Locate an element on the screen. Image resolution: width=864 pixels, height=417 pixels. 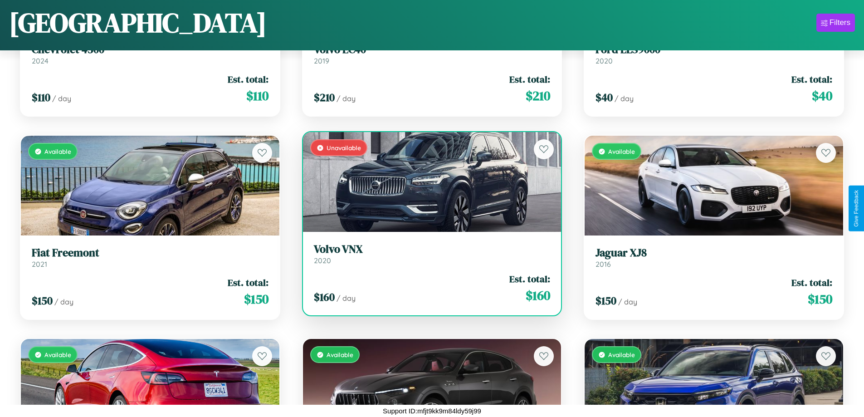
a: Fiat Freemont2021 is located at coordinates (150, 257).